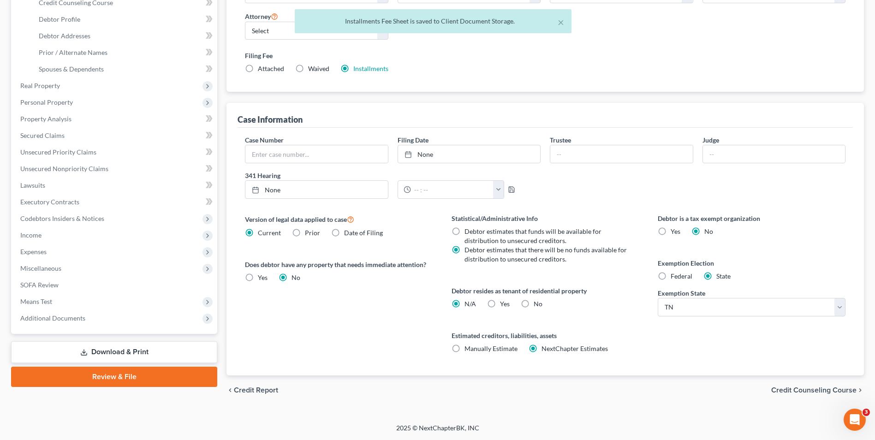  Describe the element at coordinates (50, 201) in the screenshot. I see `span: Executory Contracts` at that location.